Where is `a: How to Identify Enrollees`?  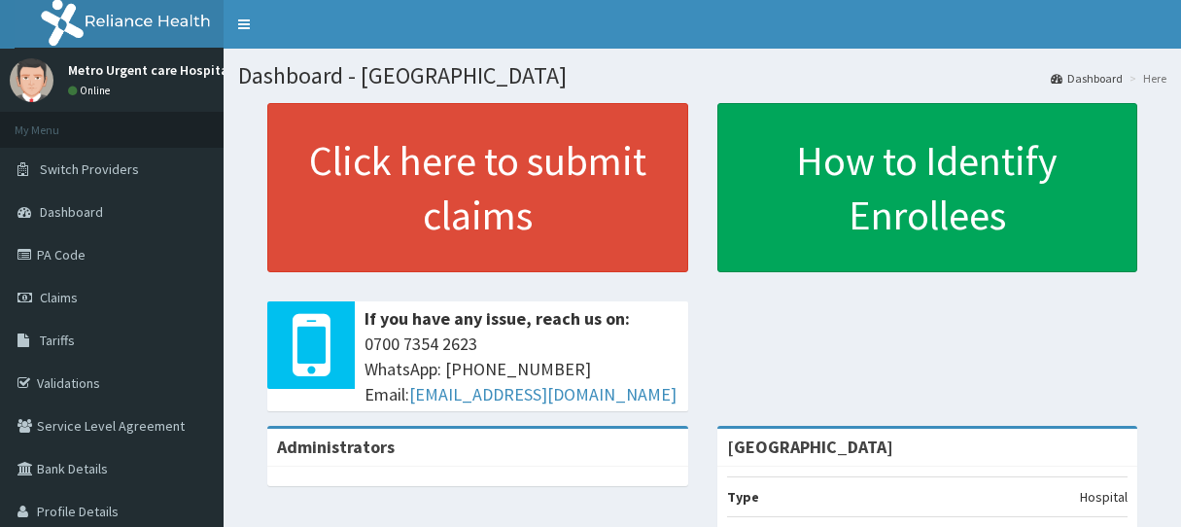 a: How to Identify Enrollees is located at coordinates (927, 188).